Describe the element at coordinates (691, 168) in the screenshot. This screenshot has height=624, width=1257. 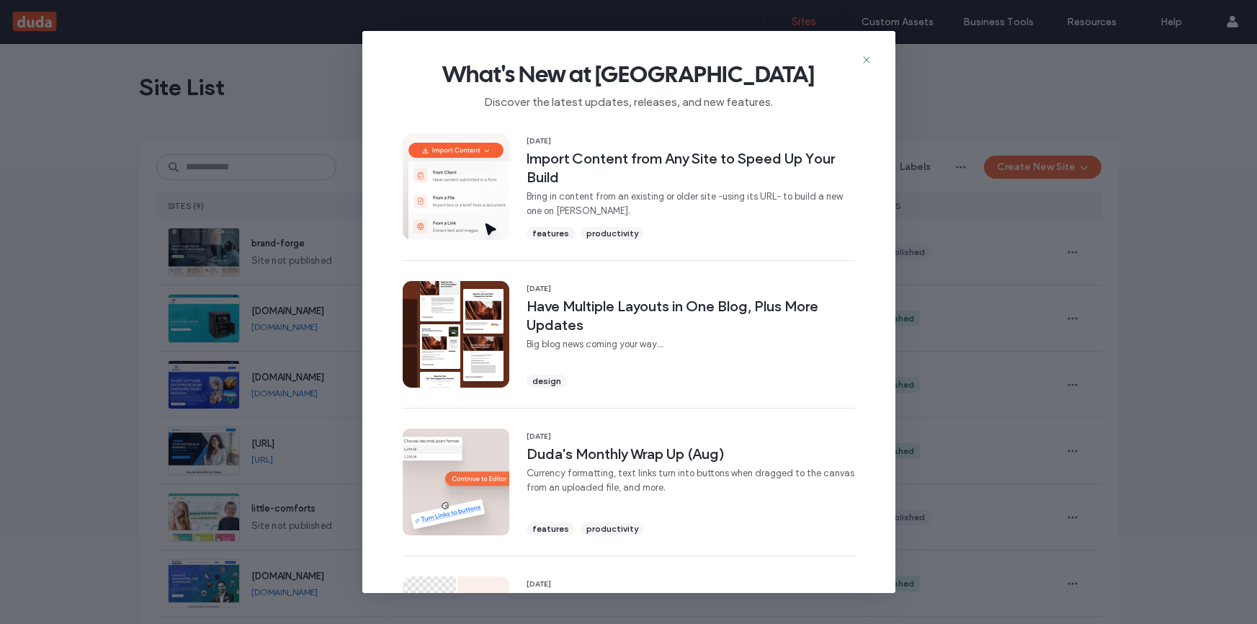
I see `span: Import Content from Any Site to Speed Up Your Build` at that location.